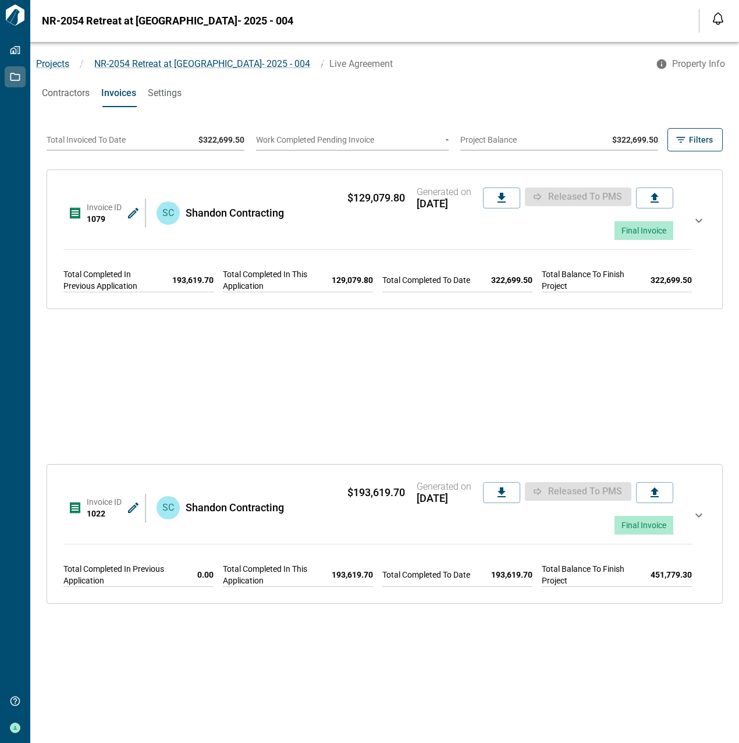 Image resolution: width=739 pixels, height=743 pixels. I want to click on span: Settings, so click(165, 93).